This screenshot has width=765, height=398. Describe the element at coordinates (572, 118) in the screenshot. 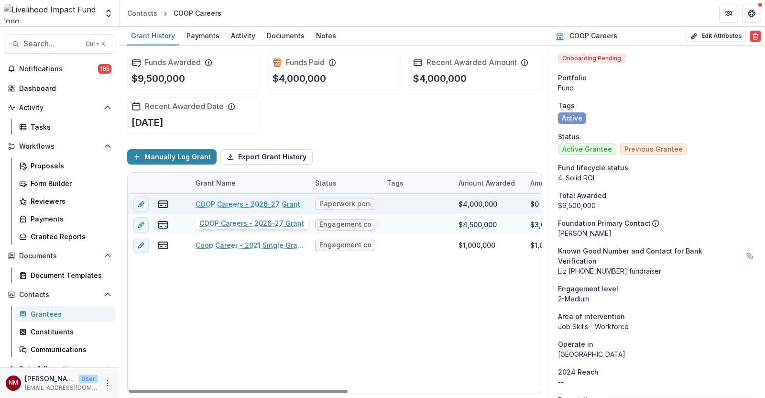

I see `span: Active` at that location.